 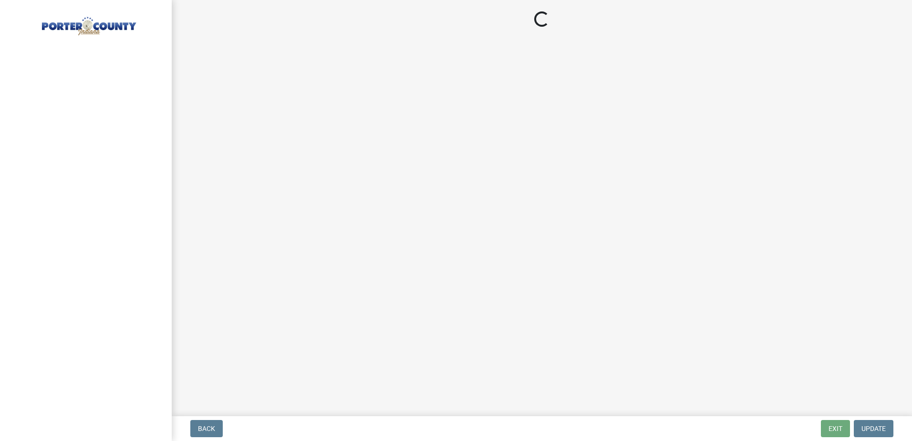 What do you see at coordinates (88, 23) in the screenshot?
I see `img: Porter County, Indiana` at bounding box center [88, 23].